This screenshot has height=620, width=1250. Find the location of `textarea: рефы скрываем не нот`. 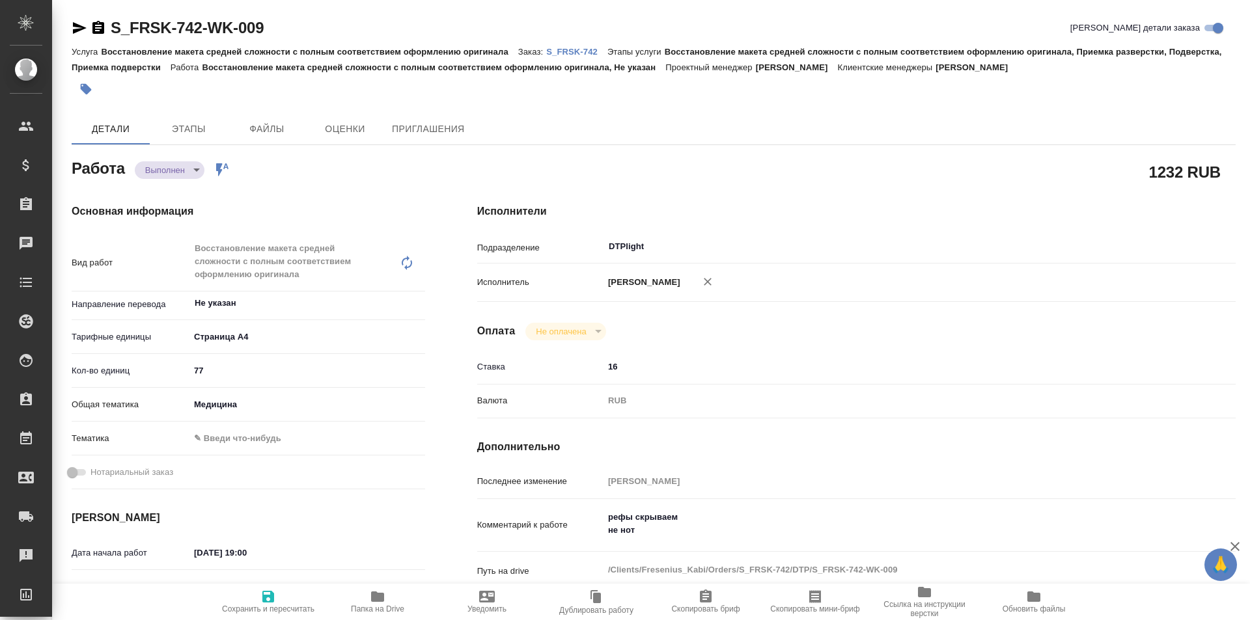

textarea: рефы скрываем не нот is located at coordinates (888, 524).